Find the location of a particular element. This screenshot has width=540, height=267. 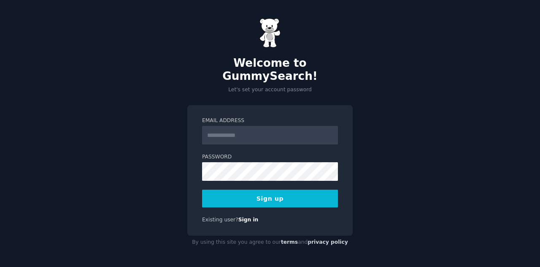

button: Sign up is located at coordinates (270, 198).